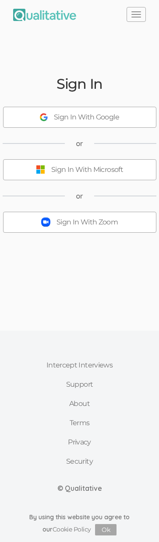 This screenshot has width=159, height=542. I want to click on h2: Sign In, so click(79, 84).